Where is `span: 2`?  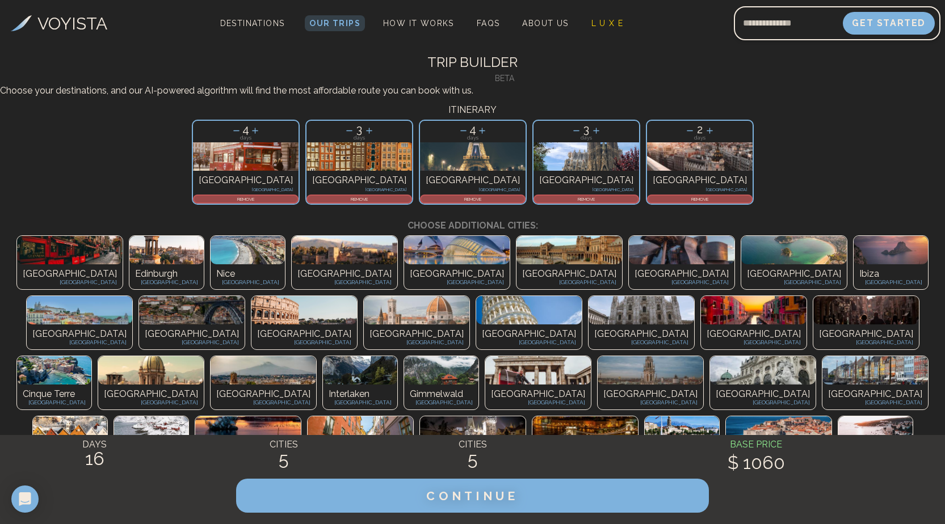
span: 2 is located at coordinates (700, 129).